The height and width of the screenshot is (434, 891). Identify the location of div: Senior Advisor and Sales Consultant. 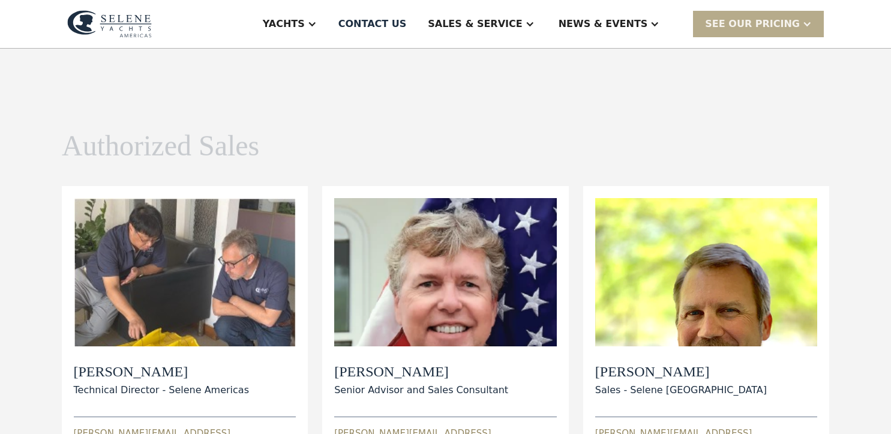
(421, 390).